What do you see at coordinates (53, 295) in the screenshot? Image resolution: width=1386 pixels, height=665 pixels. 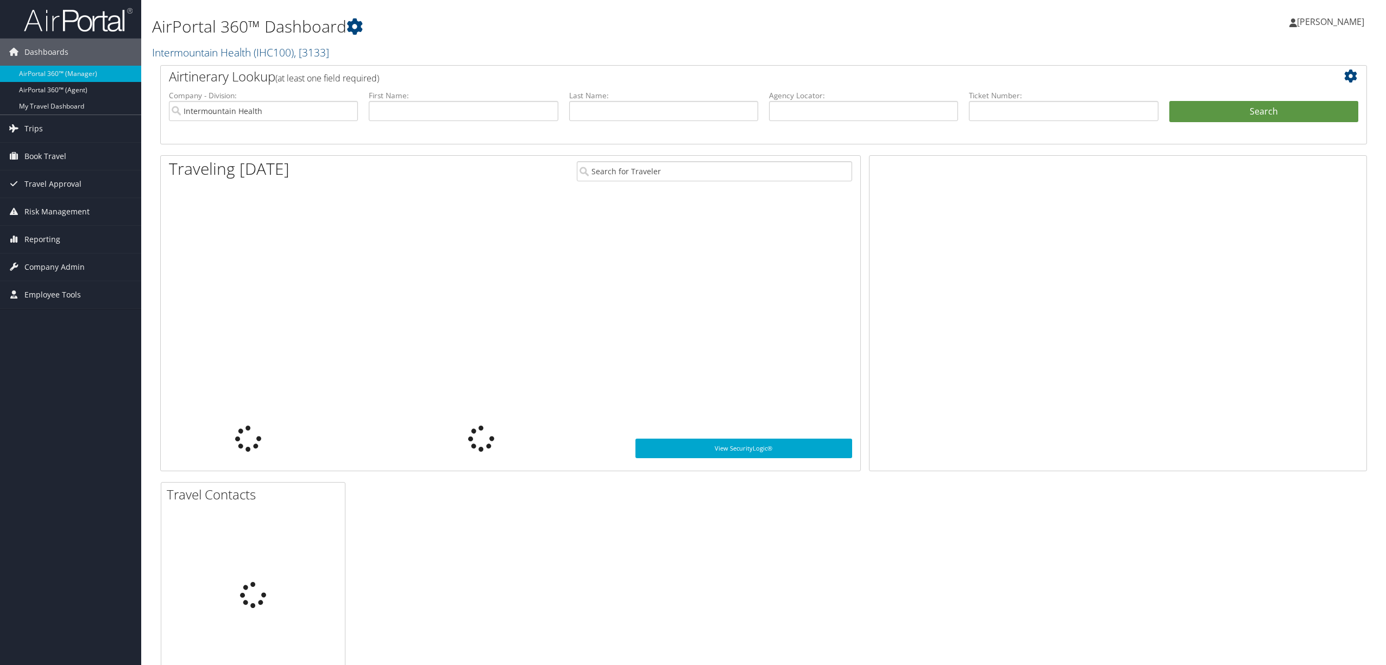 I see `span: Employee Tools` at bounding box center [53, 295].